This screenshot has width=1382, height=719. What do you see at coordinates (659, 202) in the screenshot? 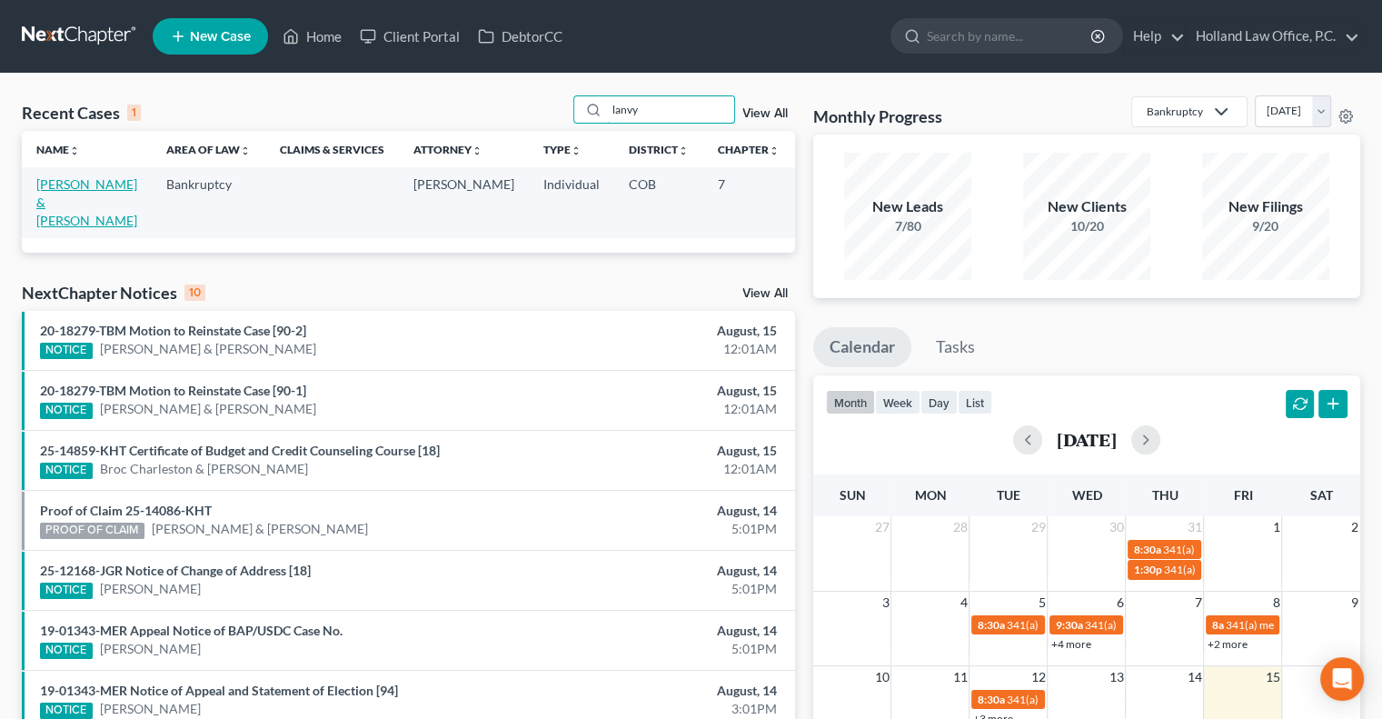
I see `td: COB` at bounding box center [659, 202].